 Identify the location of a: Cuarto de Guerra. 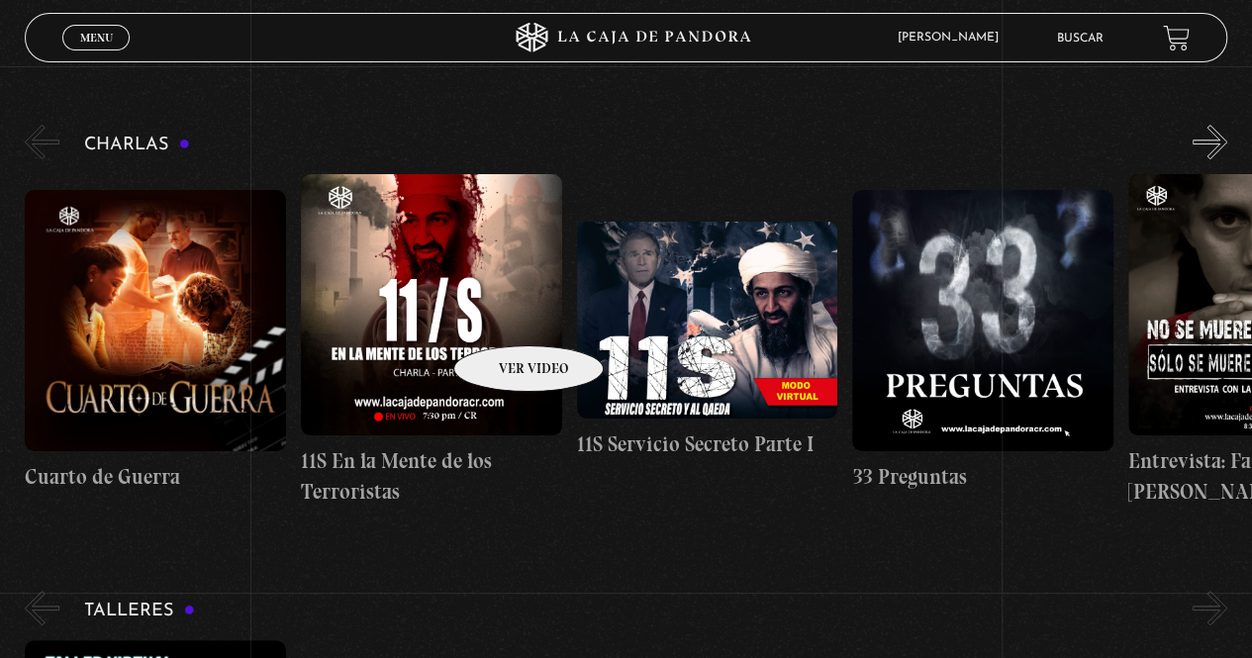
(155, 340).